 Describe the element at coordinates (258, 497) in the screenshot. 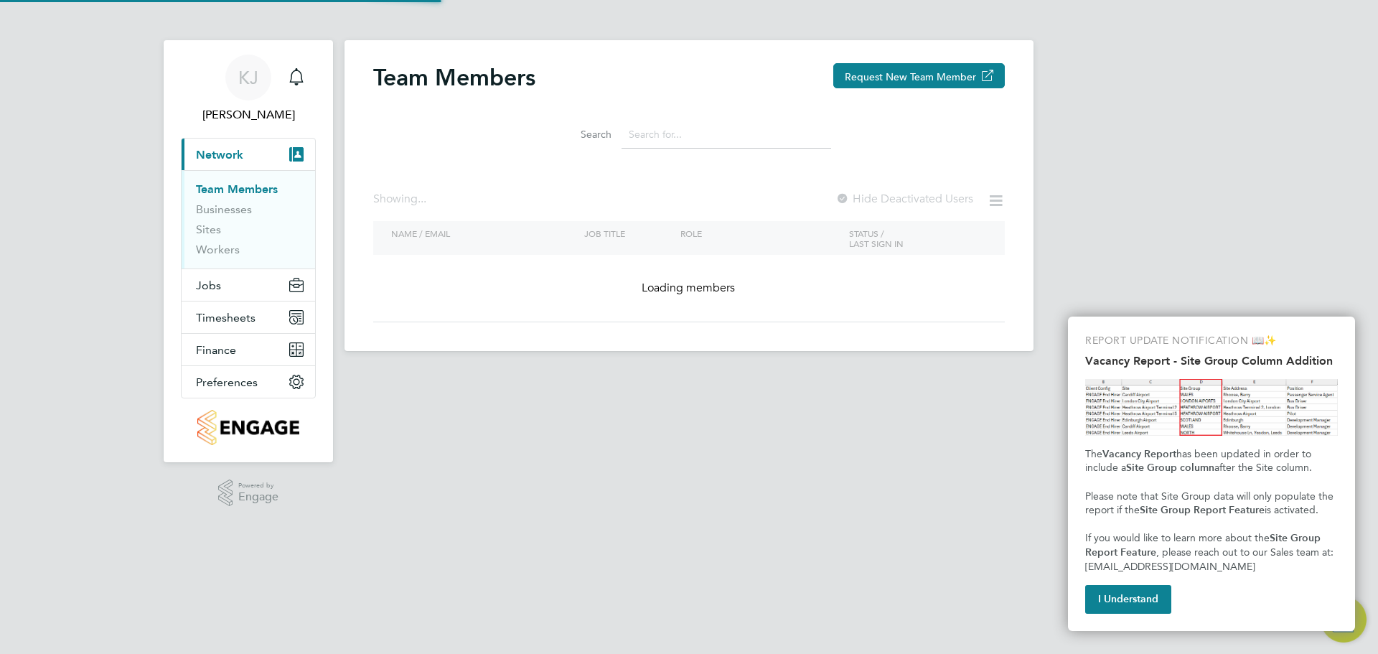

I see `span: Engage` at that location.